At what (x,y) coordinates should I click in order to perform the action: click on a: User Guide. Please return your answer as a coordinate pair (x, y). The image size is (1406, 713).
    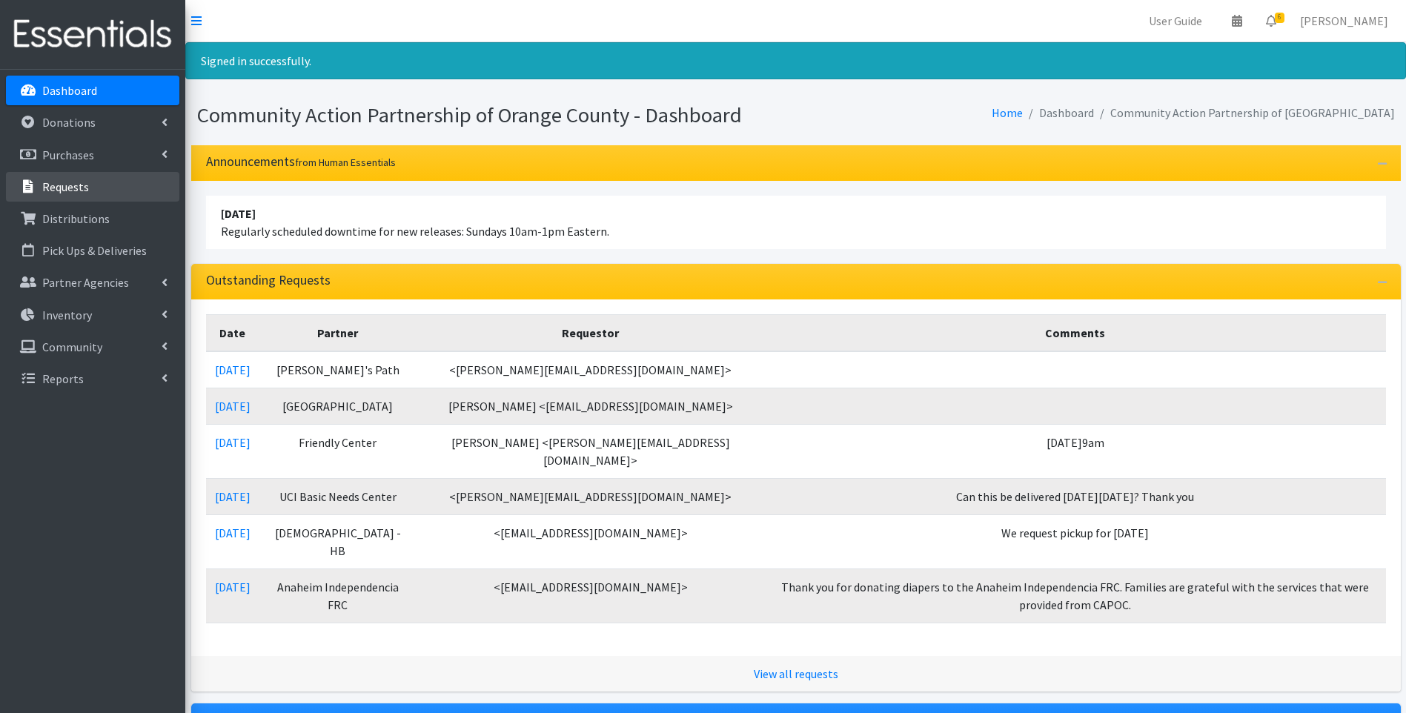
    Looking at the image, I should click on (1176, 21).